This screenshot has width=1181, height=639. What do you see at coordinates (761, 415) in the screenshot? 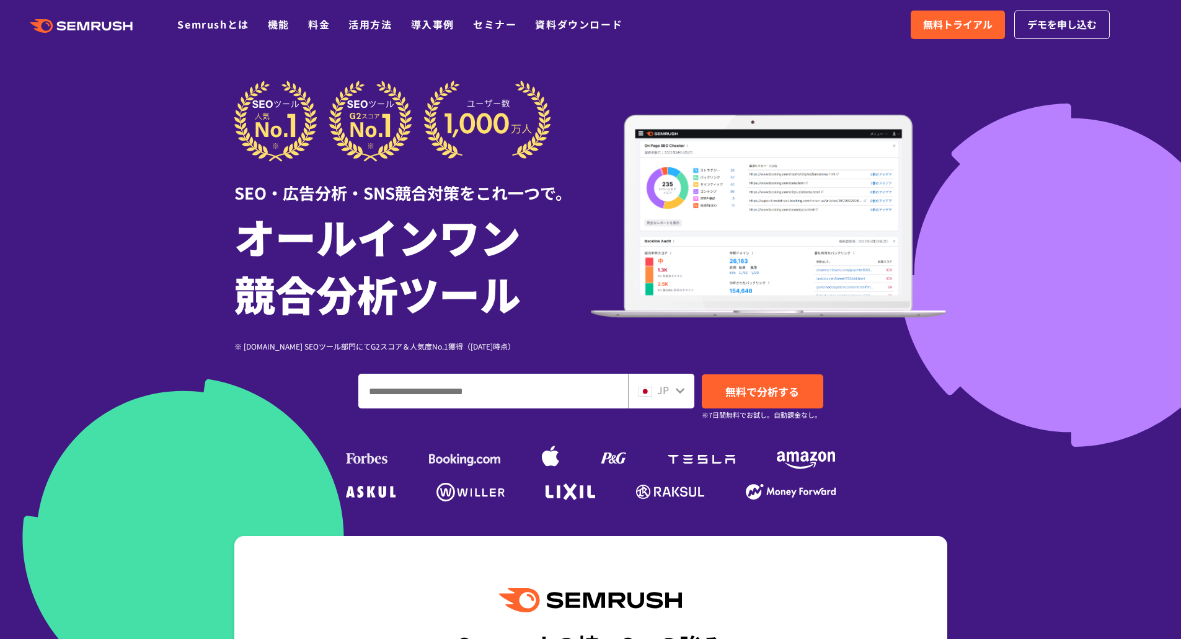
I see `small: ※7日間無料でお試し。自動課金なし。` at bounding box center [761, 415].